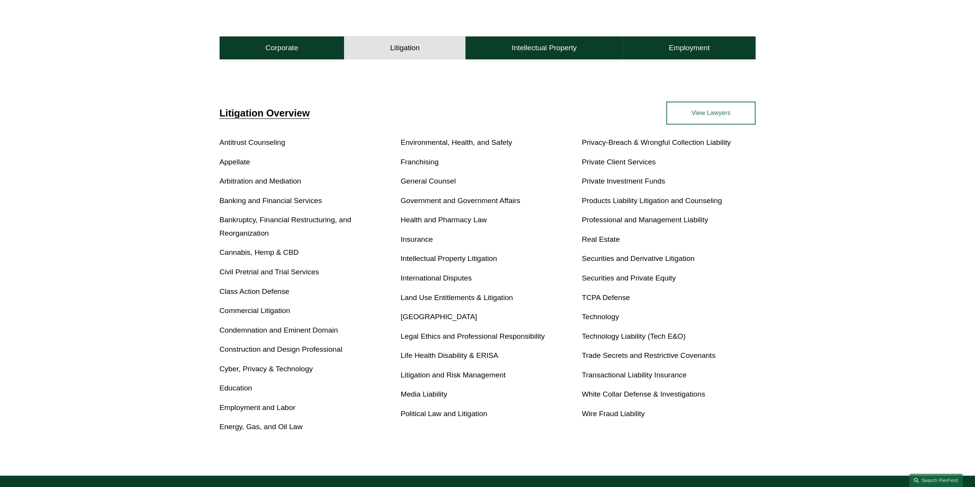 The image size is (975, 487). I want to click on a: Products Liability Litigation and Counseling, so click(652, 200).